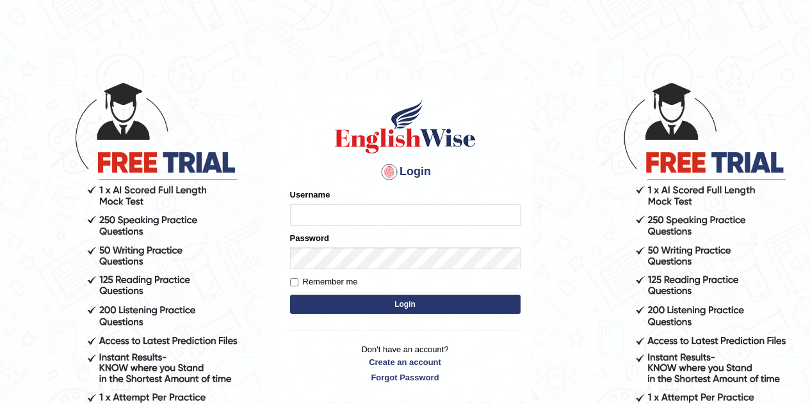 The image size is (810, 404). I want to click on input: Remember me, so click(294, 282).